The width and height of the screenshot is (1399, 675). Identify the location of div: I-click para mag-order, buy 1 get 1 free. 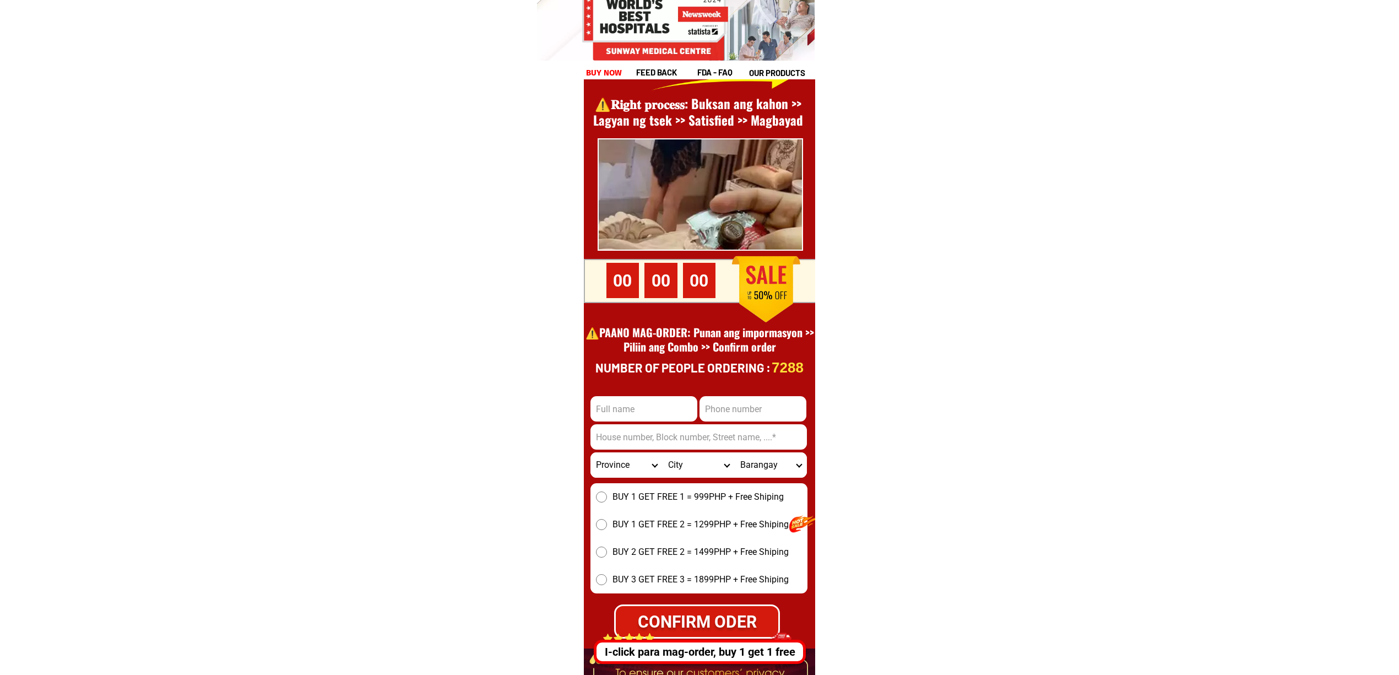
(699, 651).